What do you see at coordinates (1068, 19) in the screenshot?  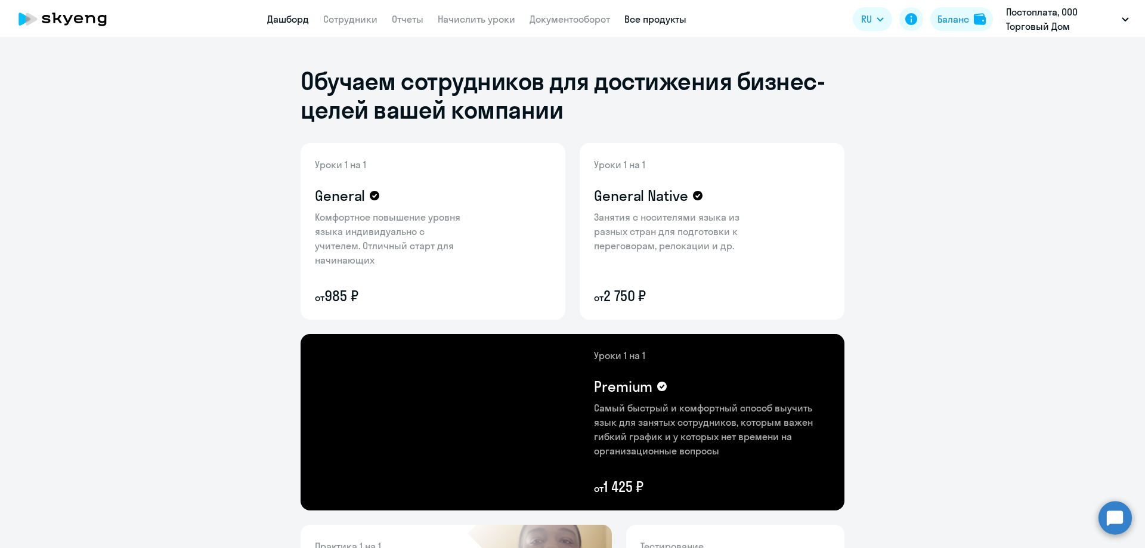 I see `button: Постоплата, ООО Торговый Дом "МОРОЗКО"` at bounding box center [1068, 19].